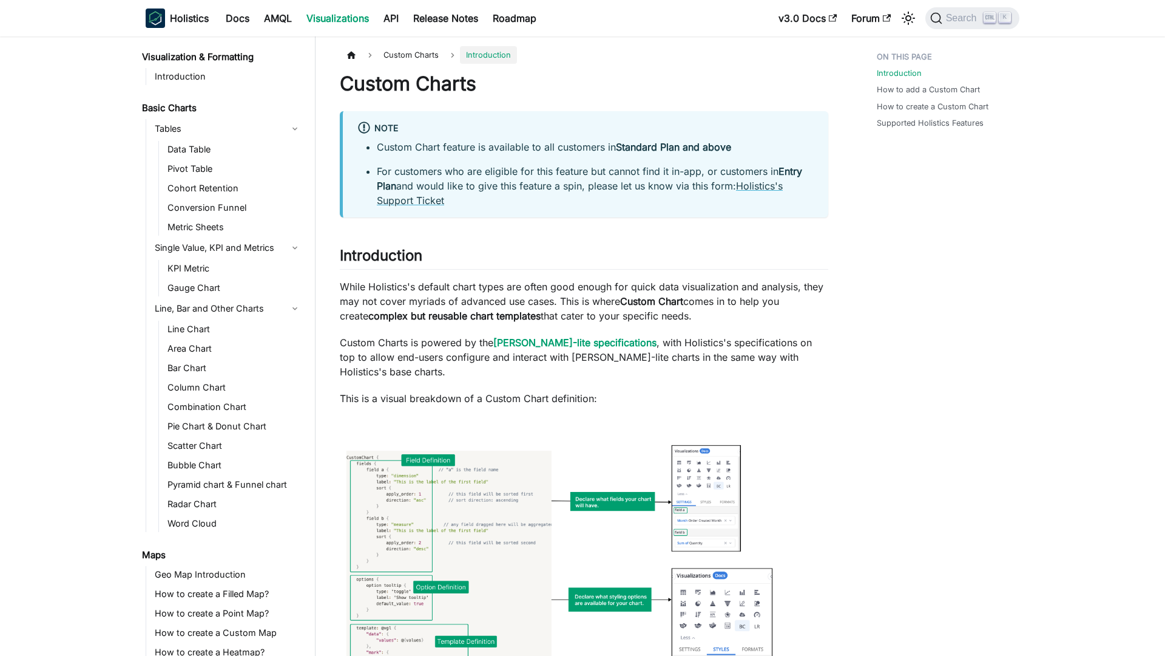  Describe the element at coordinates (237, 18) in the screenshot. I see `a: Docs` at that location.